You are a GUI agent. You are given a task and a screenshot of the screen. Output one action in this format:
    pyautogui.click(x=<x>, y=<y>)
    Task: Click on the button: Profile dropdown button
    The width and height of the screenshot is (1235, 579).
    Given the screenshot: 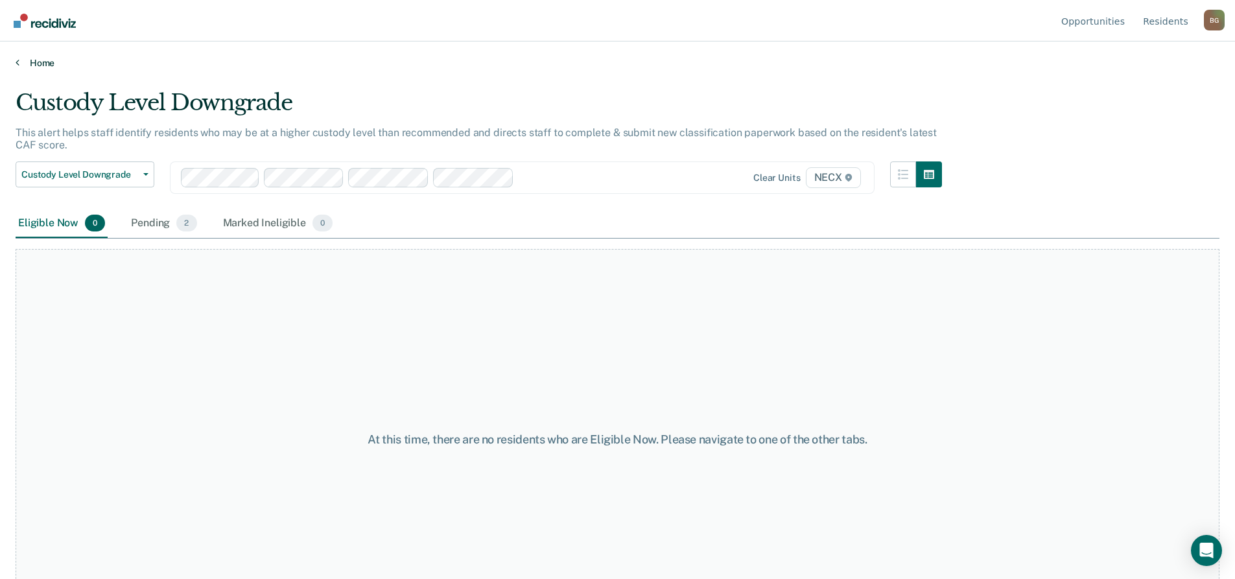 What is the action you would take?
    pyautogui.click(x=1215, y=20)
    